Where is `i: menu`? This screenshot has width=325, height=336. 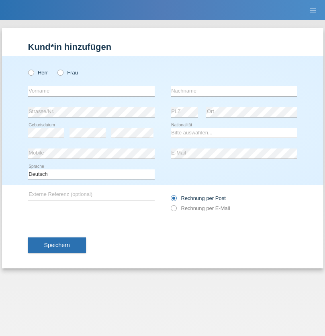
i: menu is located at coordinates (313, 10).